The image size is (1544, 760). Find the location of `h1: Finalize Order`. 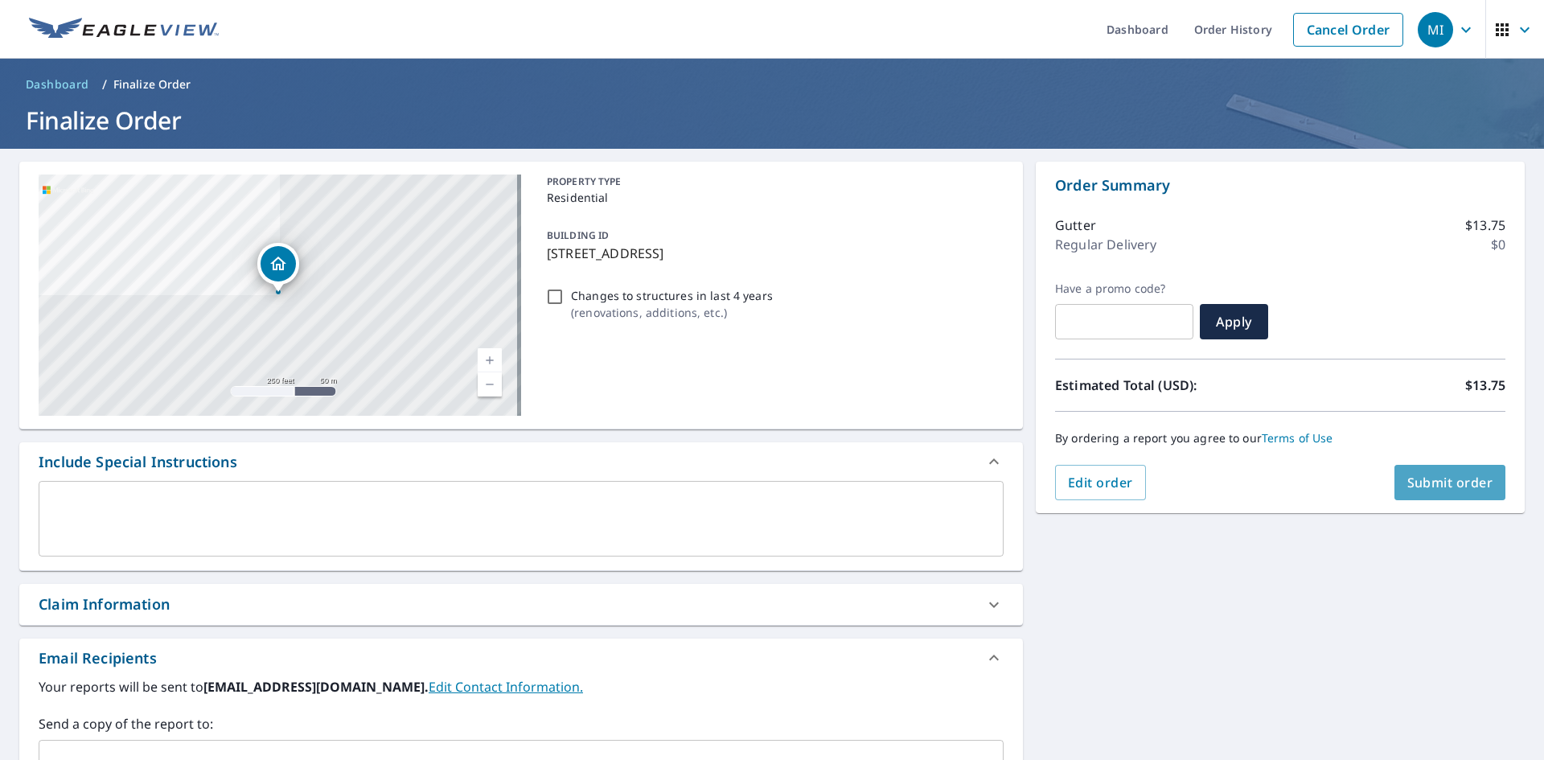

h1: Finalize Order is located at coordinates (772, 120).